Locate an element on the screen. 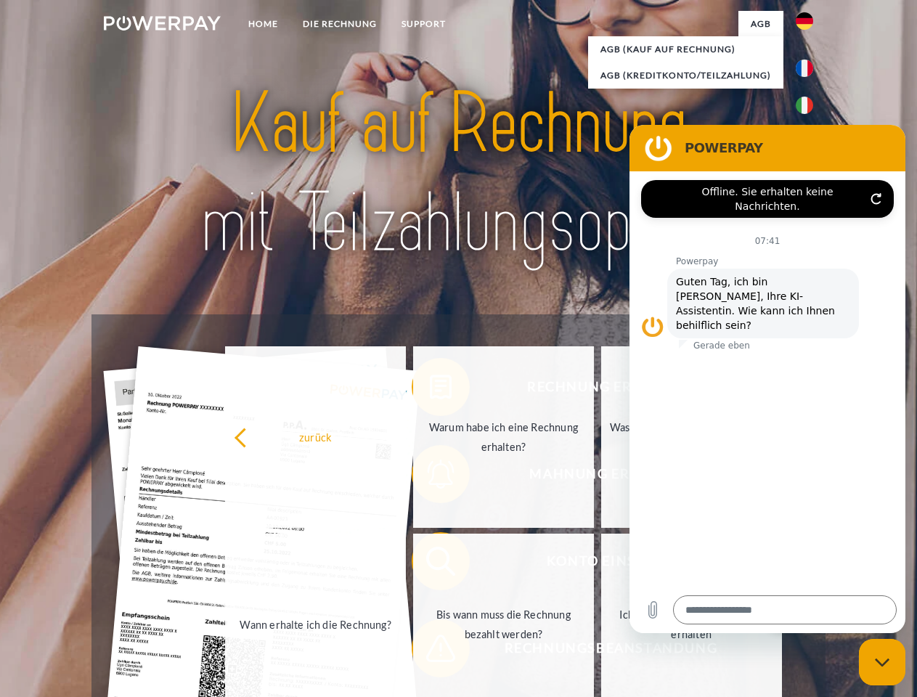 Image resolution: width=917 pixels, height=697 pixels. img: de is located at coordinates (804, 21).